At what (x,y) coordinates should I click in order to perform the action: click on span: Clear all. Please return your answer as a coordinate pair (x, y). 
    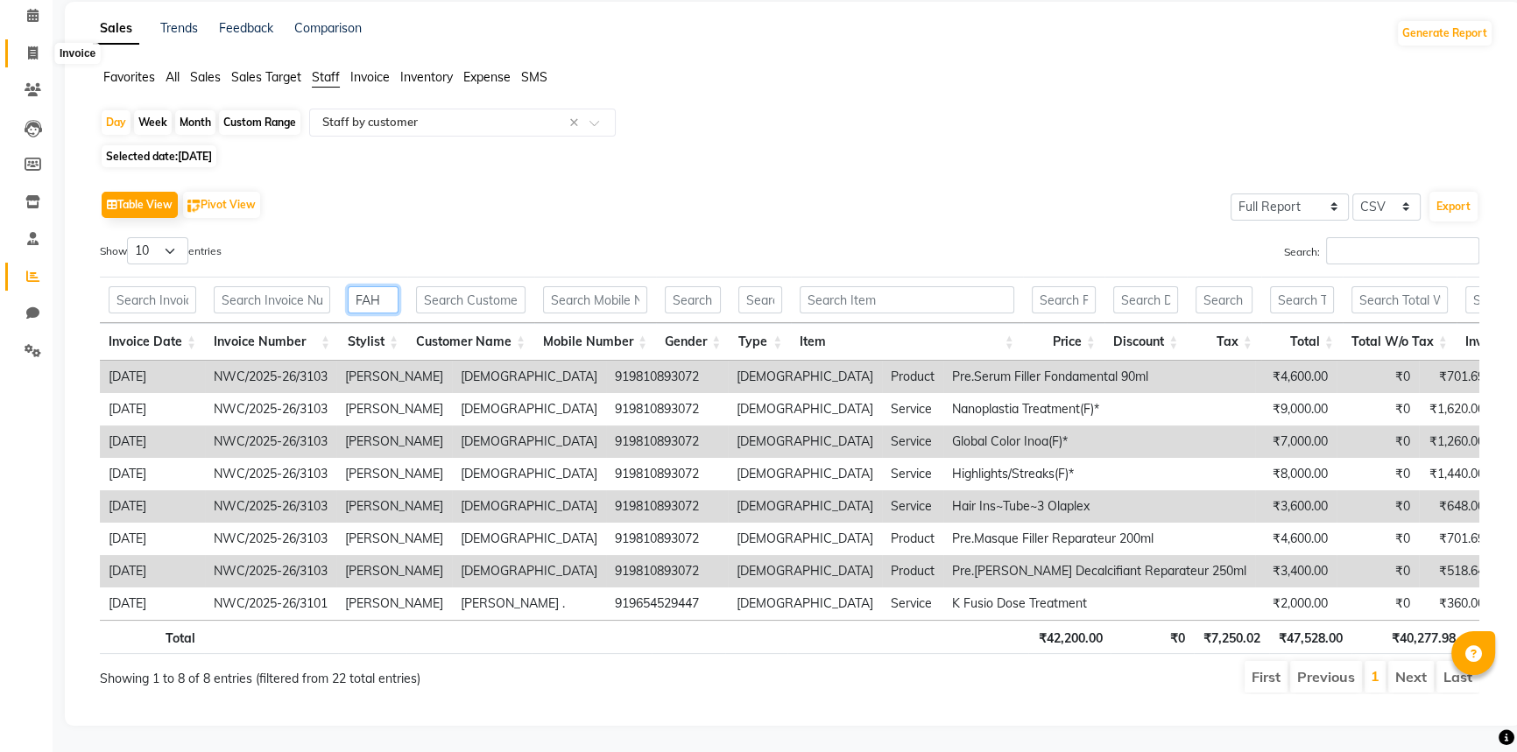
    Looking at the image, I should click on (576, 123).